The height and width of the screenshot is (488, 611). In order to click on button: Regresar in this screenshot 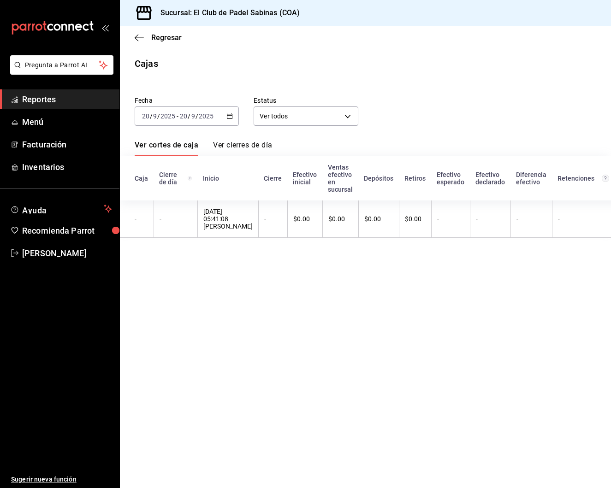, I will do `click(158, 37)`.